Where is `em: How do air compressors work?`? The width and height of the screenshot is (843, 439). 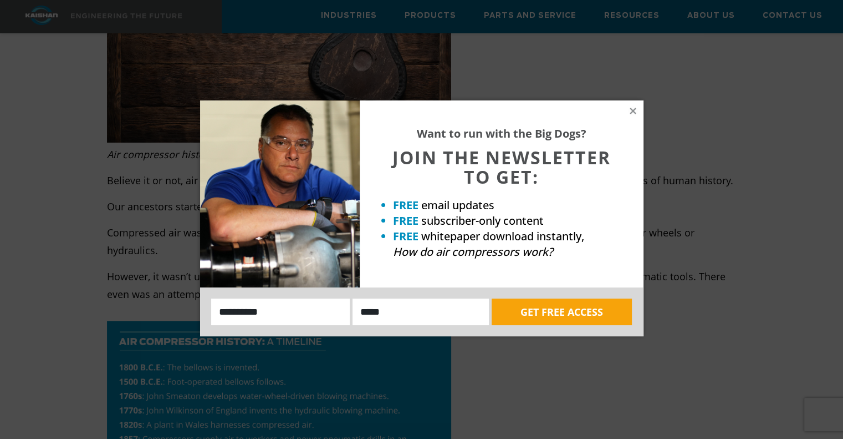 em: How do air compressors work? is located at coordinates (473, 251).